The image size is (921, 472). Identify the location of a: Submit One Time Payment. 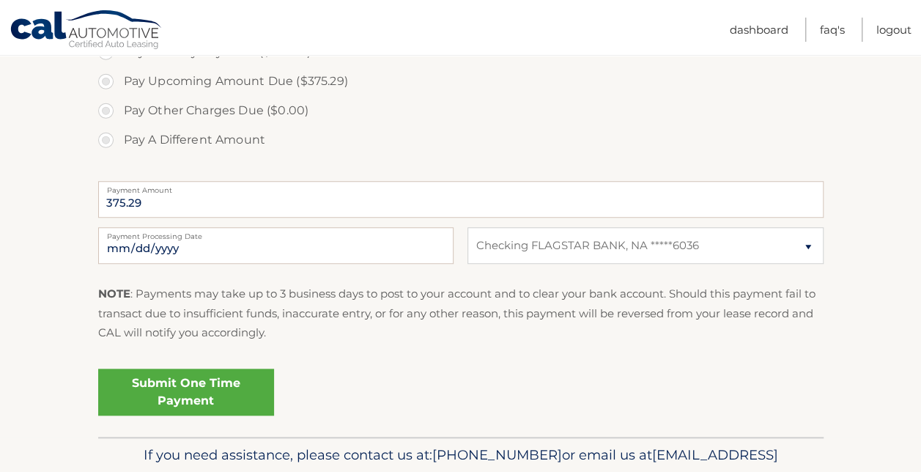
(186, 392).